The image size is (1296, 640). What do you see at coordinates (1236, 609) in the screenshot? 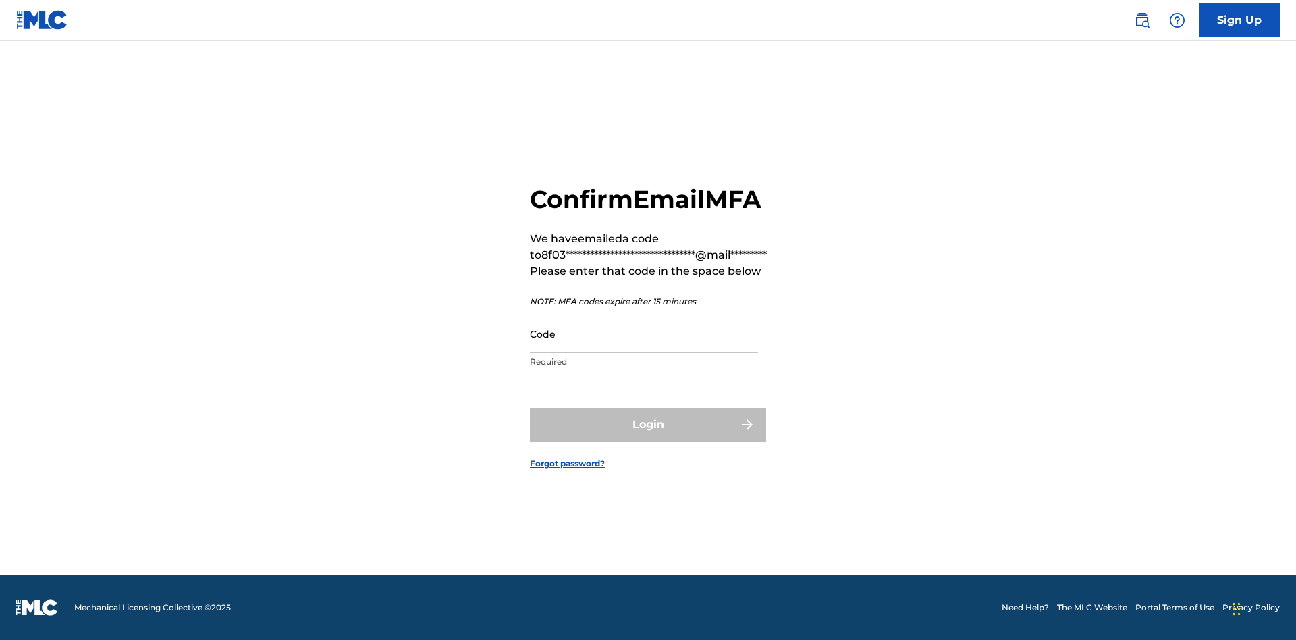
I see `div: Drag` at bounding box center [1236, 609].